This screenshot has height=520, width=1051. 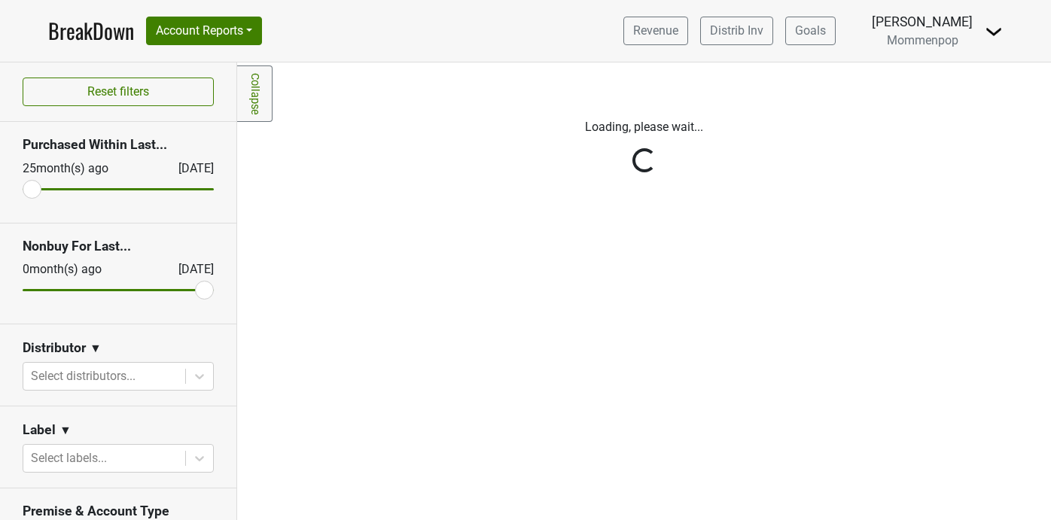 What do you see at coordinates (993, 32) in the screenshot?
I see `img: Dropdown Menu` at bounding box center [993, 32].